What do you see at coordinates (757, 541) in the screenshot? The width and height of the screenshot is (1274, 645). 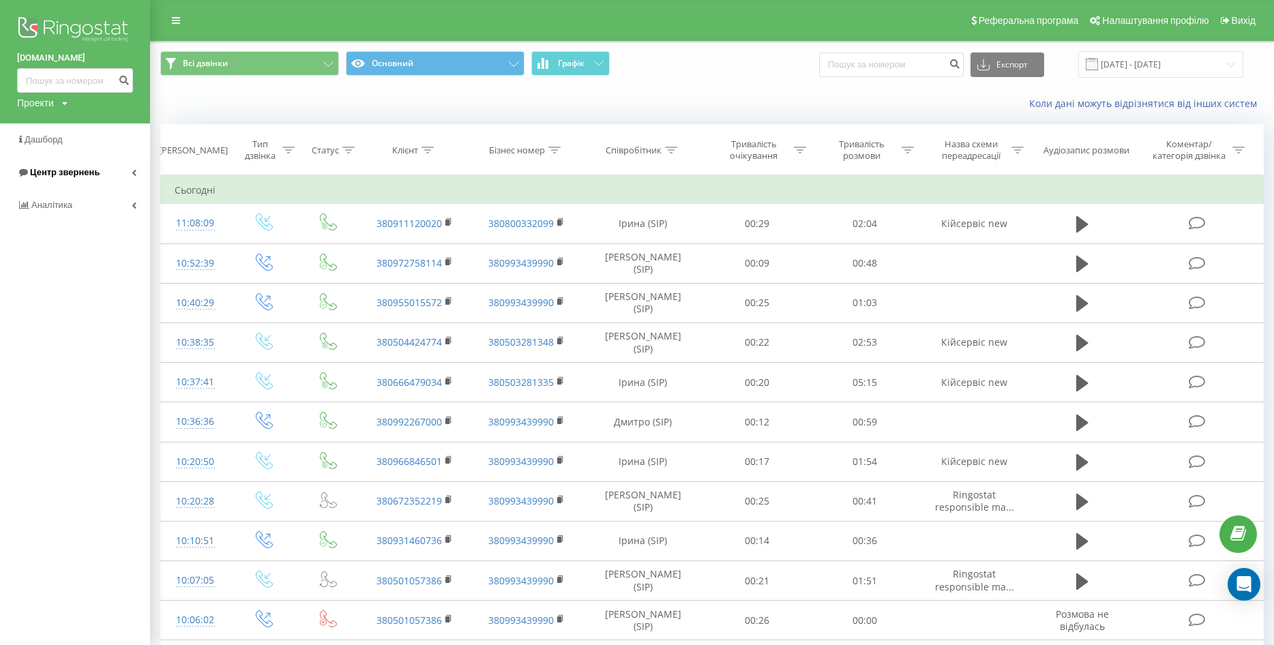 I see `td: 00:14` at bounding box center [757, 541].